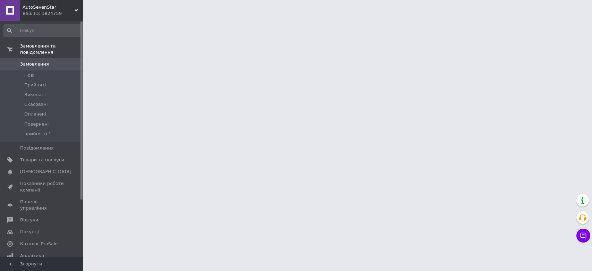 This screenshot has height=271, width=592. Describe the element at coordinates (53, 14) in the screenshot. I see `div: Ваш ID: 3824759` at that location.